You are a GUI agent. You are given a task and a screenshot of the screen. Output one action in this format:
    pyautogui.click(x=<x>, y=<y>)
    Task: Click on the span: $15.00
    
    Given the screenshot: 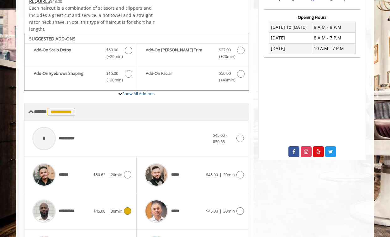 What is the action you would take?
    pyautogui.click(x=112, y=73)
    